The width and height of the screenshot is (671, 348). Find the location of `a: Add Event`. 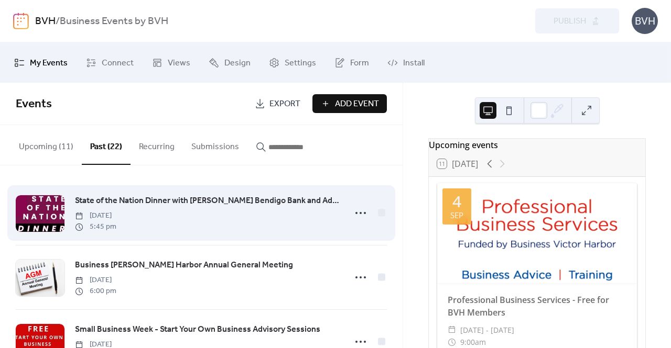

a: Add Event is located at coordinates (349, 104).